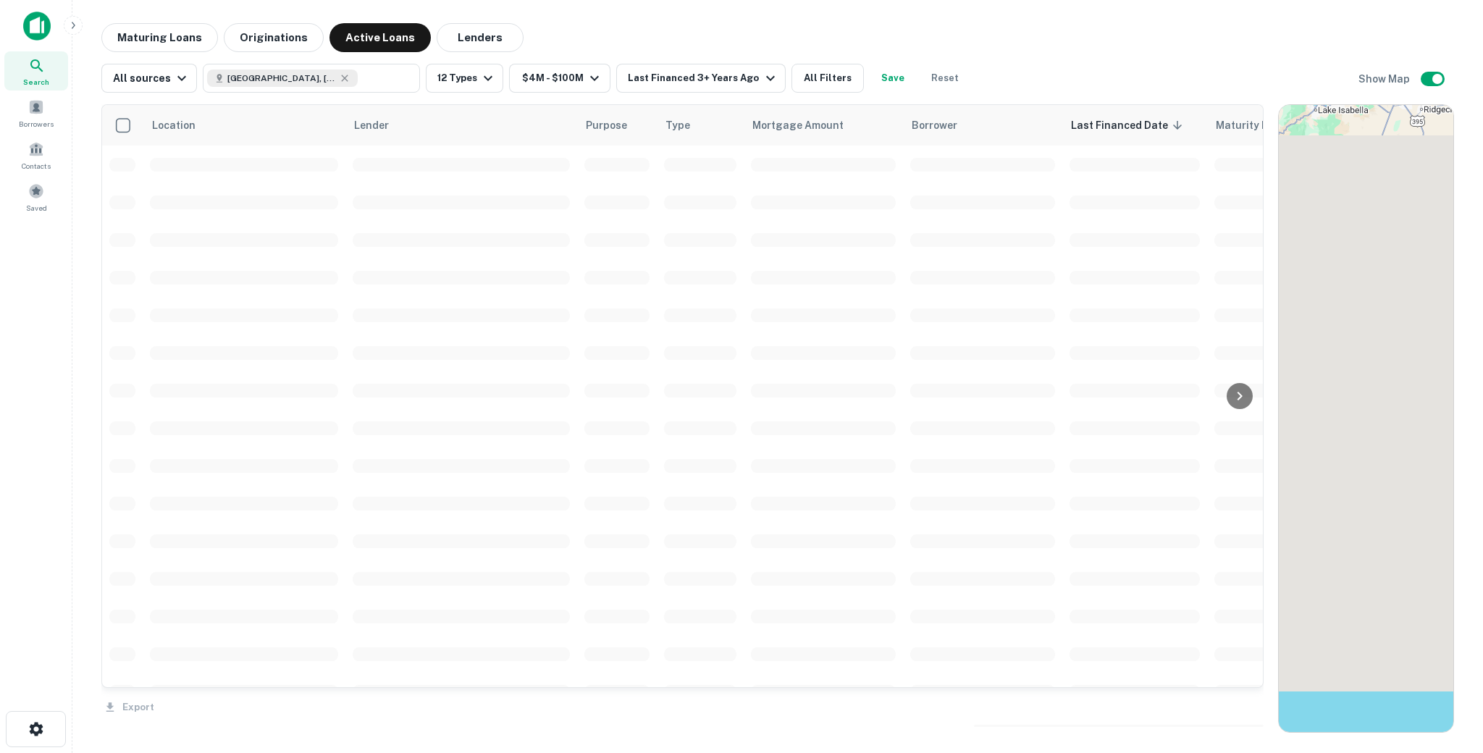 The width and height of the screenshot is (1483, 753). Describe the element at coordinates (36, 82) in the screenshot. I see `span: Search` at that location.